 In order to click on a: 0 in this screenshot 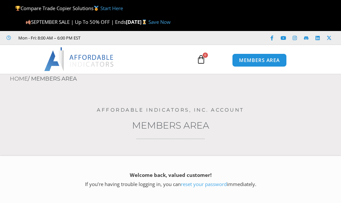, I will do `click(201, 59)`.